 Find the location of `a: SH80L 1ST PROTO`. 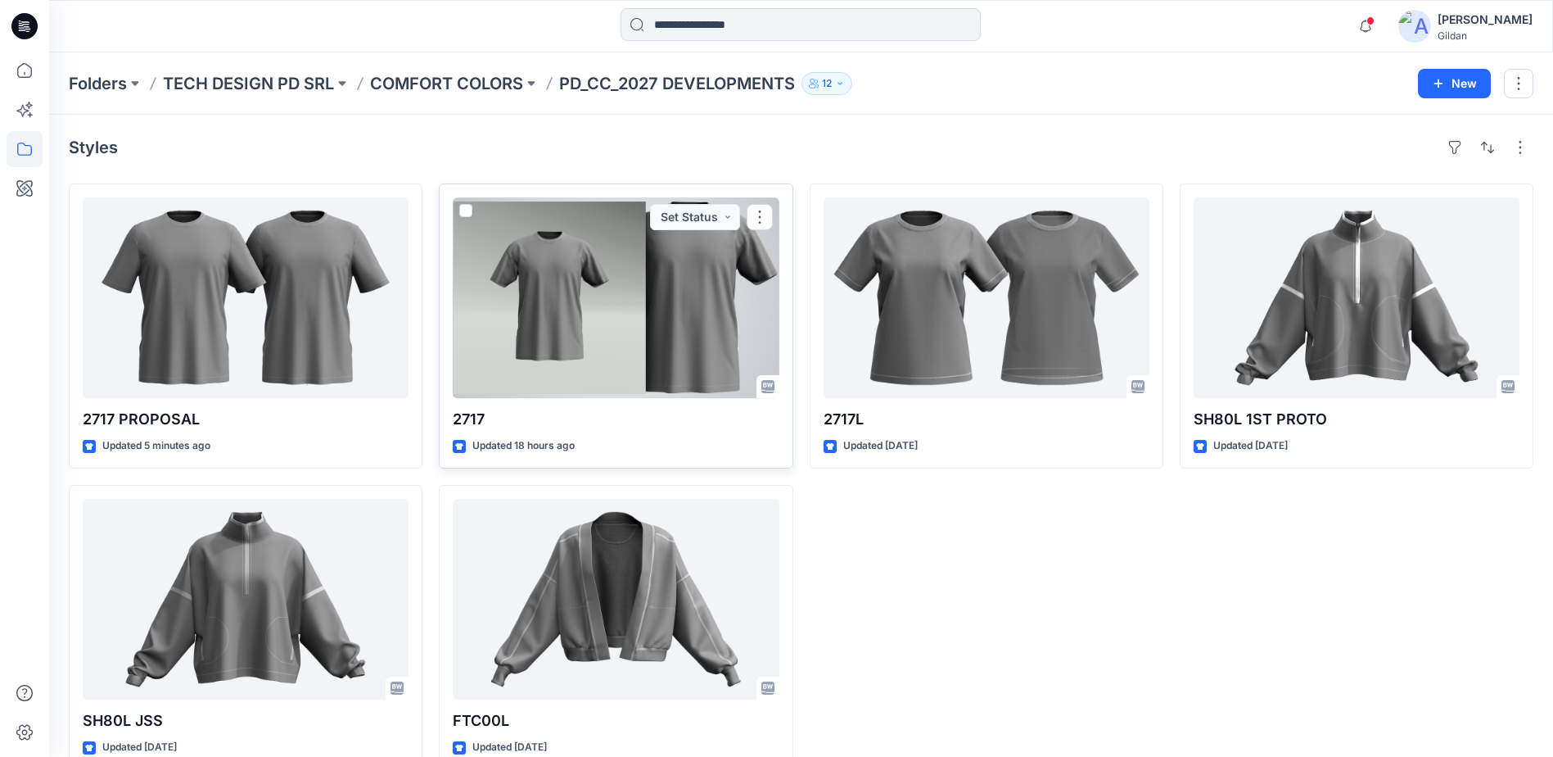

a: SH80L 1ST PROTO is located at coordinates (1357, 297).